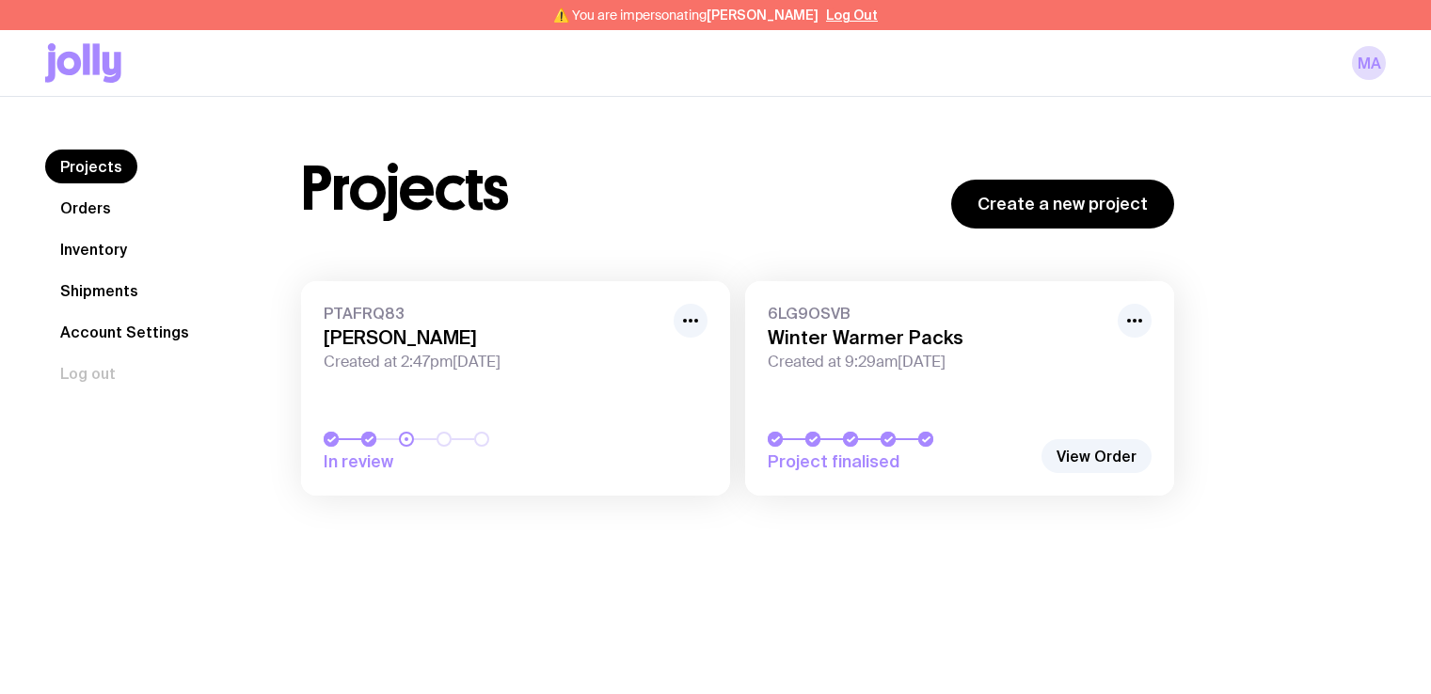 The width and height of the screenshot is (1431, 694). Describe the element at coordinates (124, 332) in the screenshot. I see `a: Account Settings` at that location.